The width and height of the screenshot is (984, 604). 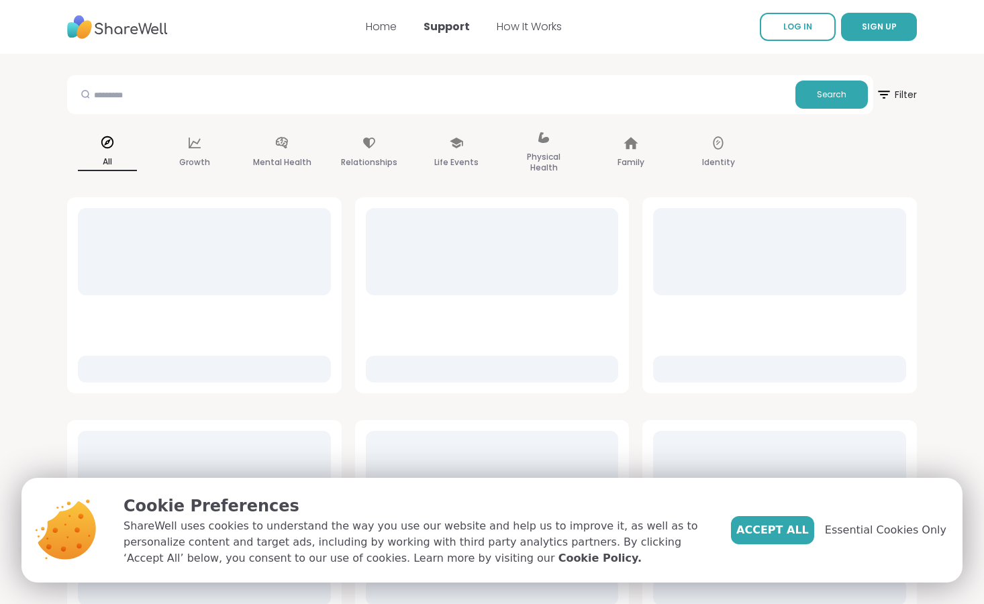 What do you see at coordinates (832, 95) in the screenshot?
I see `span: Search` at bounding box center [832, 95].